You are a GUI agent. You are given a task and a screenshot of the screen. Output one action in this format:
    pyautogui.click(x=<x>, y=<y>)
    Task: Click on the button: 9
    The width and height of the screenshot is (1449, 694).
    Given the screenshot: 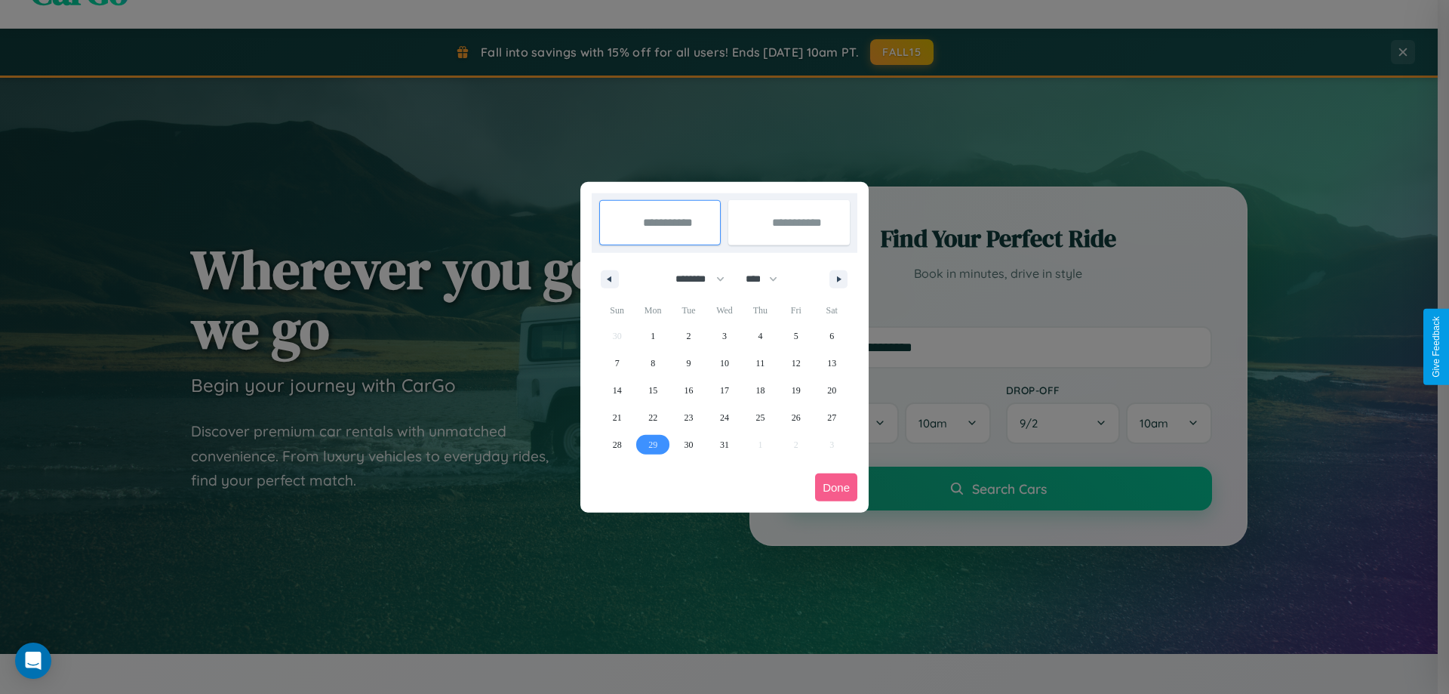 What is the action you would take?
    pyautogui.click(x=688, y=363)
    